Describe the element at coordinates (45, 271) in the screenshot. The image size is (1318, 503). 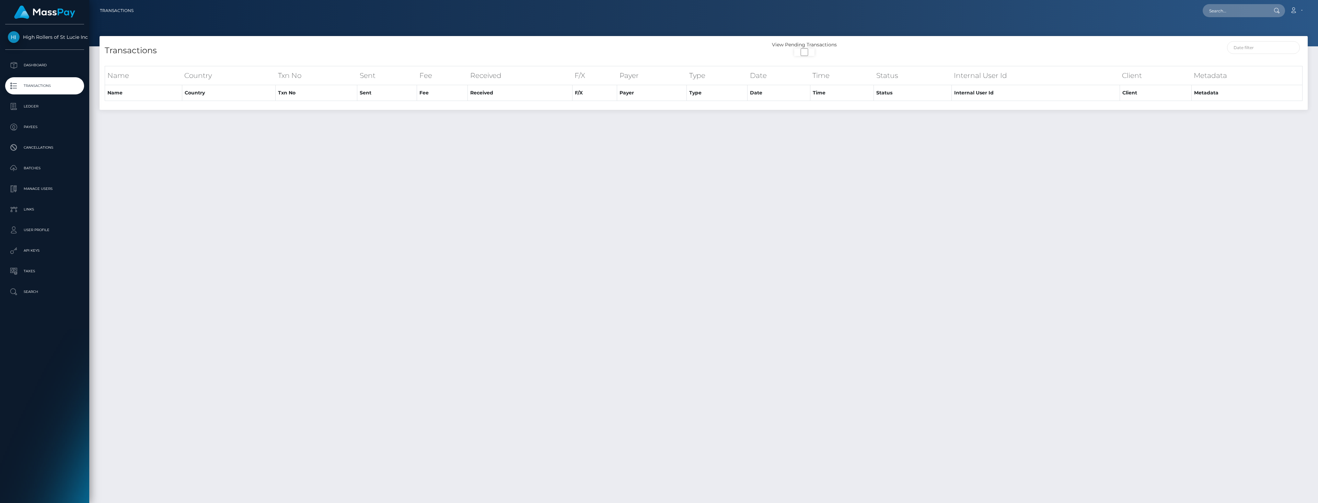
I see `a: Taxes` at that location.